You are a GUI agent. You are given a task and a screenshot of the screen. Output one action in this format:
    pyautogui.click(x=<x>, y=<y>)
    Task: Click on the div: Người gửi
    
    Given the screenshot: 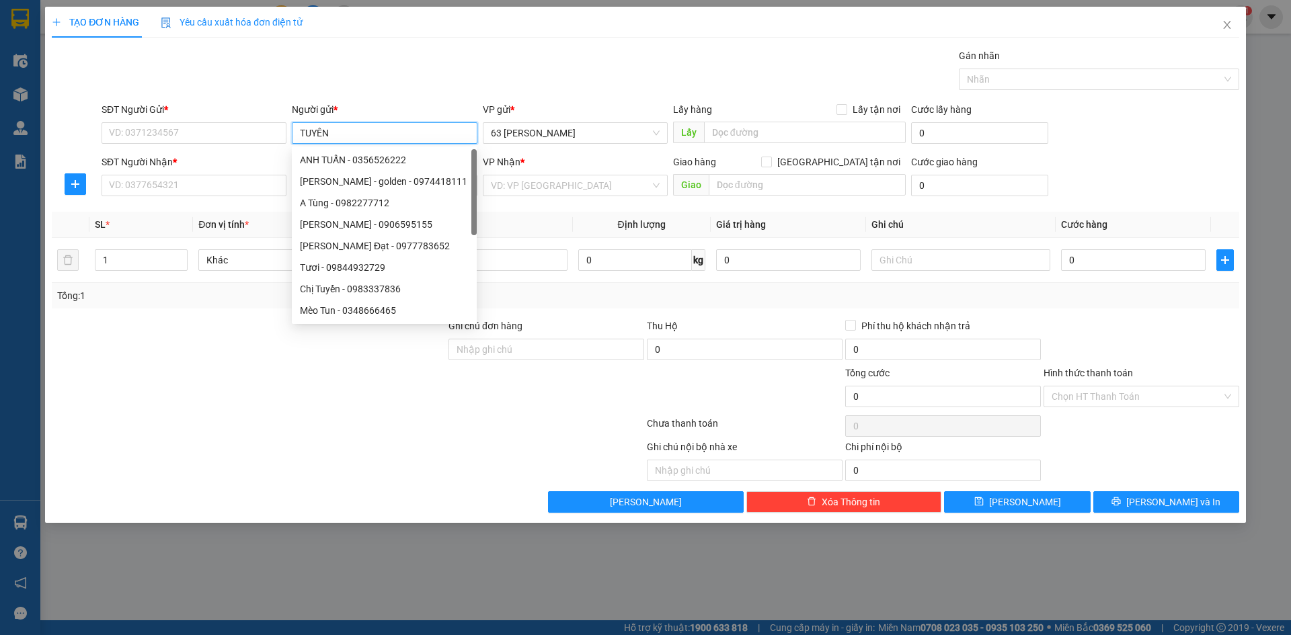 What is the action you would take?
    pyautogui.click(x=384, y=110)
    